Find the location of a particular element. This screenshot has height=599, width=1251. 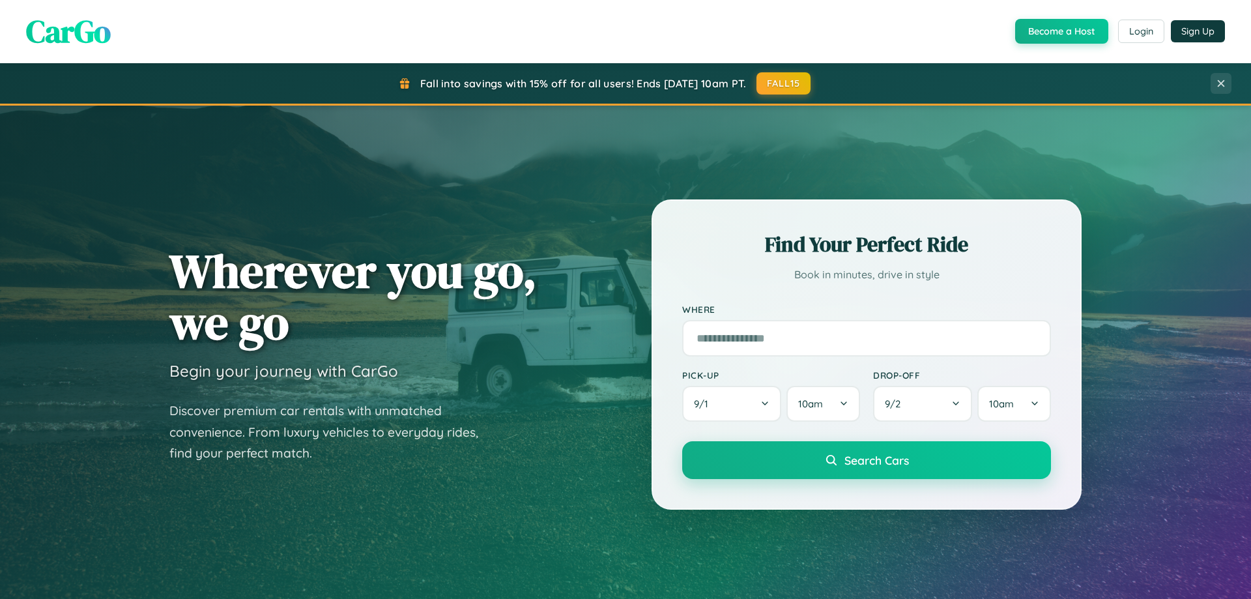

button: Become a Host is located at coordinates (1062, 31).